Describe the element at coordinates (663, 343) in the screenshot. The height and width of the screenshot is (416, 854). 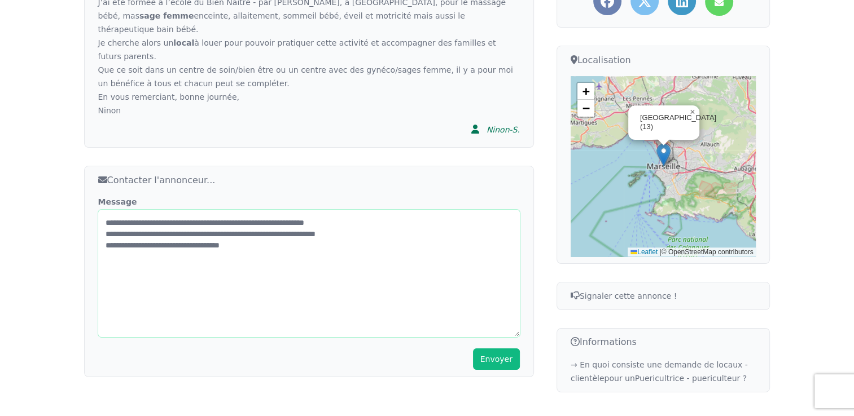
I see `h3: Informations` at that location.